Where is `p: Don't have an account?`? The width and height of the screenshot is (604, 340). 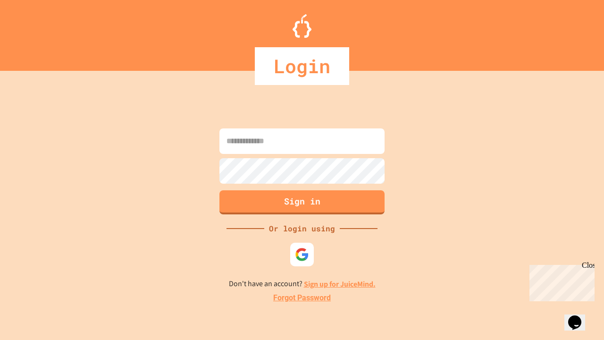
p: Don't have an account? is located at coordinates (302, 284).